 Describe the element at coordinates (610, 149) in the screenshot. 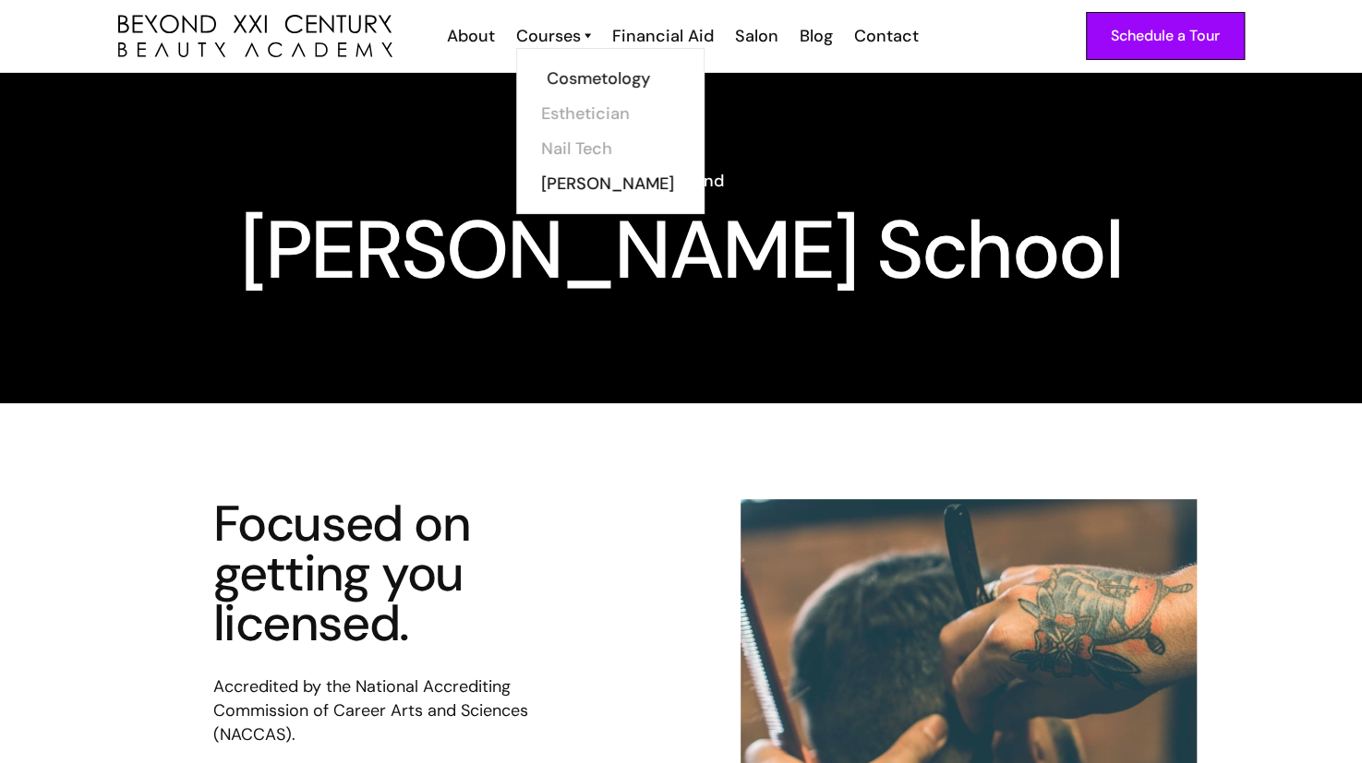

I see `a: Nail Tech` at that location.